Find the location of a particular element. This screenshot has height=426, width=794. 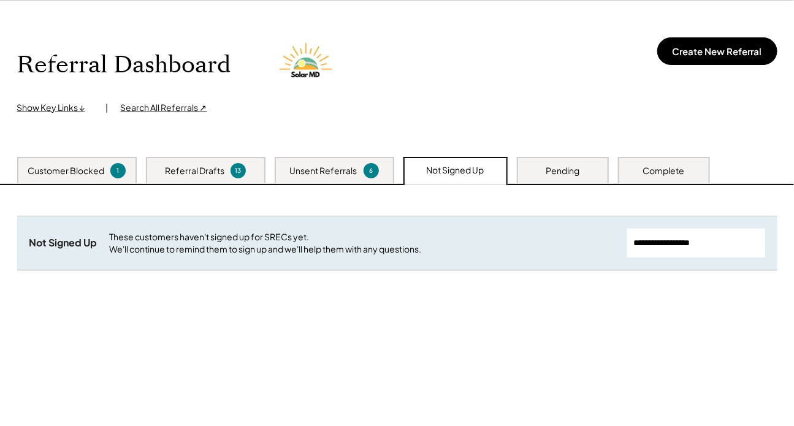

div: Complete is located at coordinates (664, 171).